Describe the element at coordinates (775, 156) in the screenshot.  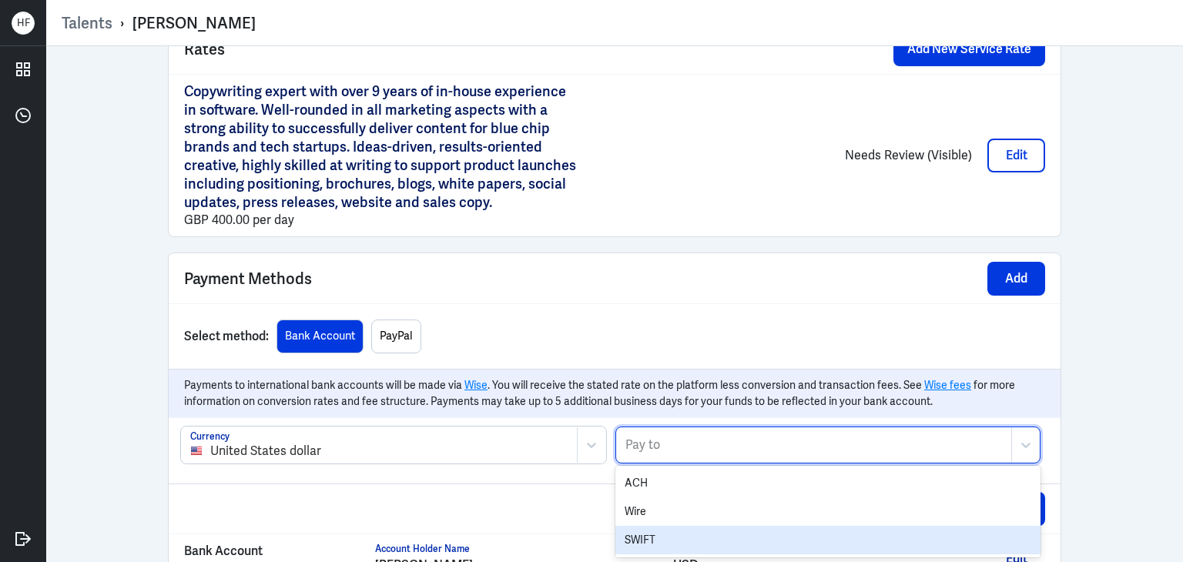
I see `p: Needs Review (Visible)` at that location.